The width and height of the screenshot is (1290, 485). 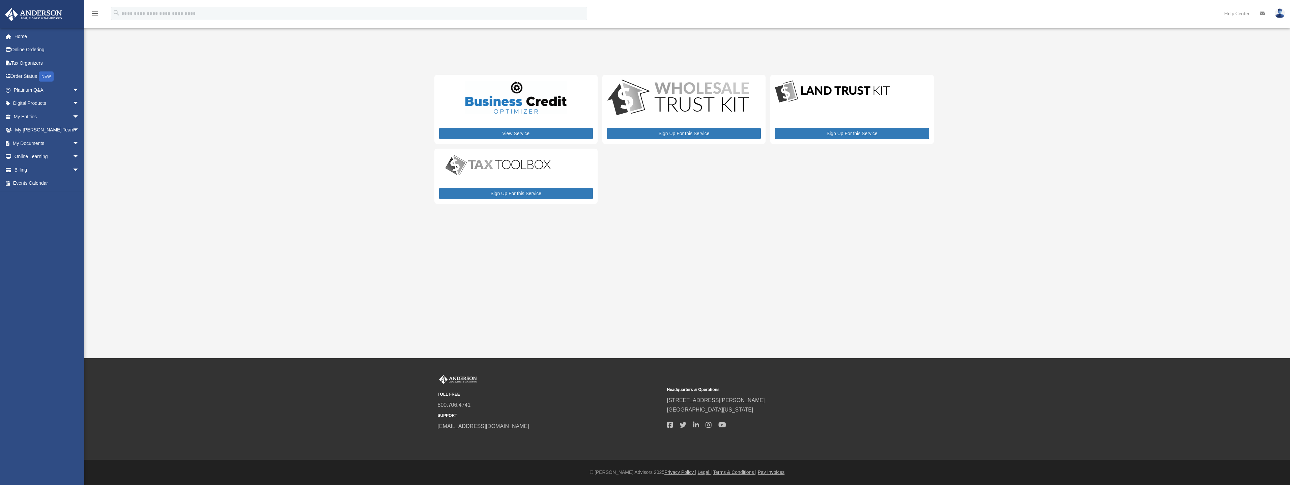 What do you see at coordinates (47, 36) in the screenshot?
I see `a: Home` at bounding box center [47, 36].